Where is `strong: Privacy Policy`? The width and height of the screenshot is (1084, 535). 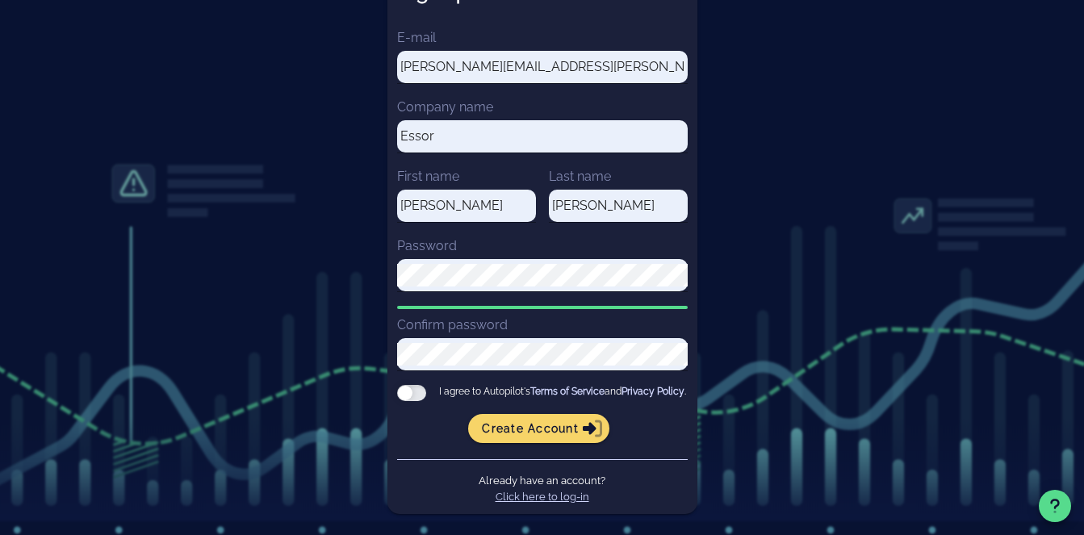 strong: Privacy Policy is located at coordinates (653, 391).